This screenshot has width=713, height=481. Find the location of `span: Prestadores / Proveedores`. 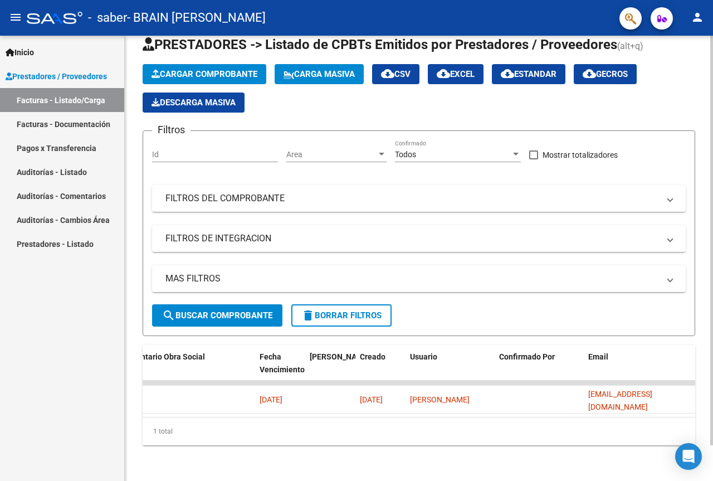

span: Prestadores / Proveedores is located at coordinates (56, 76).